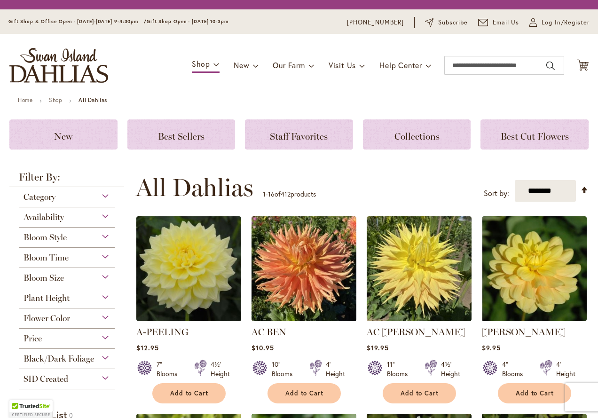 The height and width of the screenshot is (418, 598). What do you see at coordinates (188, 268) in the screenshot?
I see `img: A-Peeling` at bounding box center [188, 268].